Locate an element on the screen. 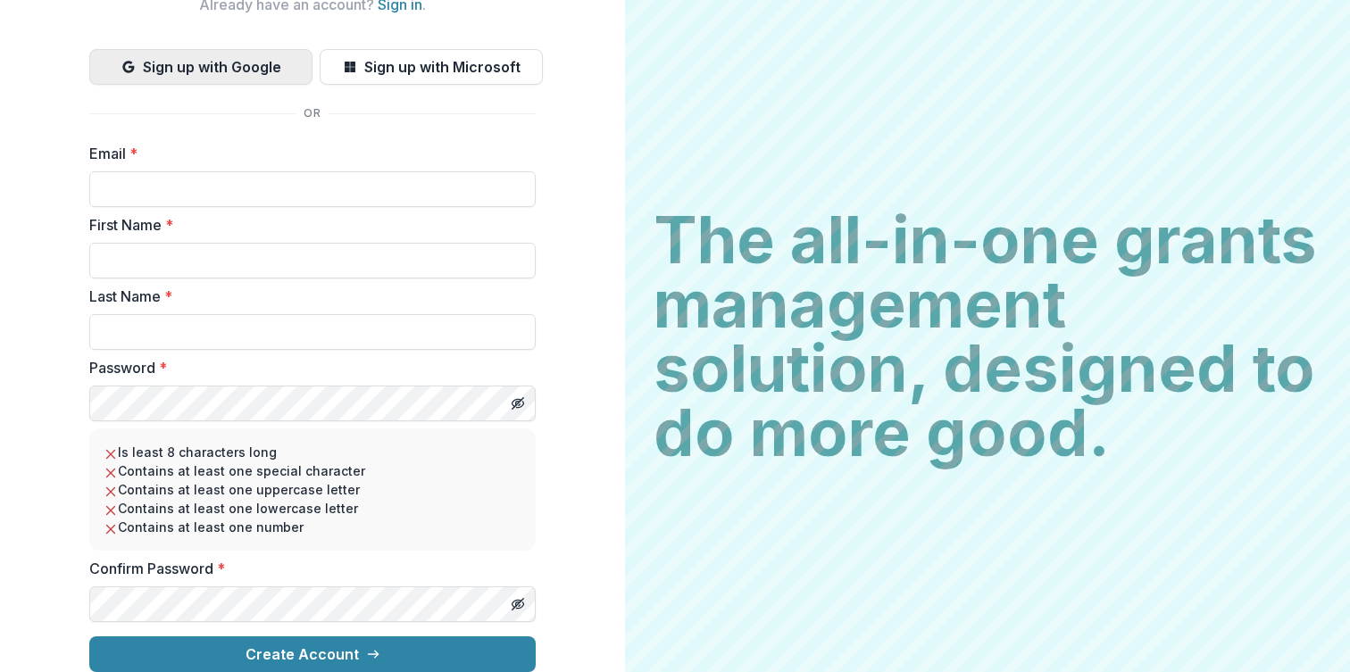 Image resolution: width=1350 pixels, height=672 pixels. label: Email is located at coordinates (307, 154).